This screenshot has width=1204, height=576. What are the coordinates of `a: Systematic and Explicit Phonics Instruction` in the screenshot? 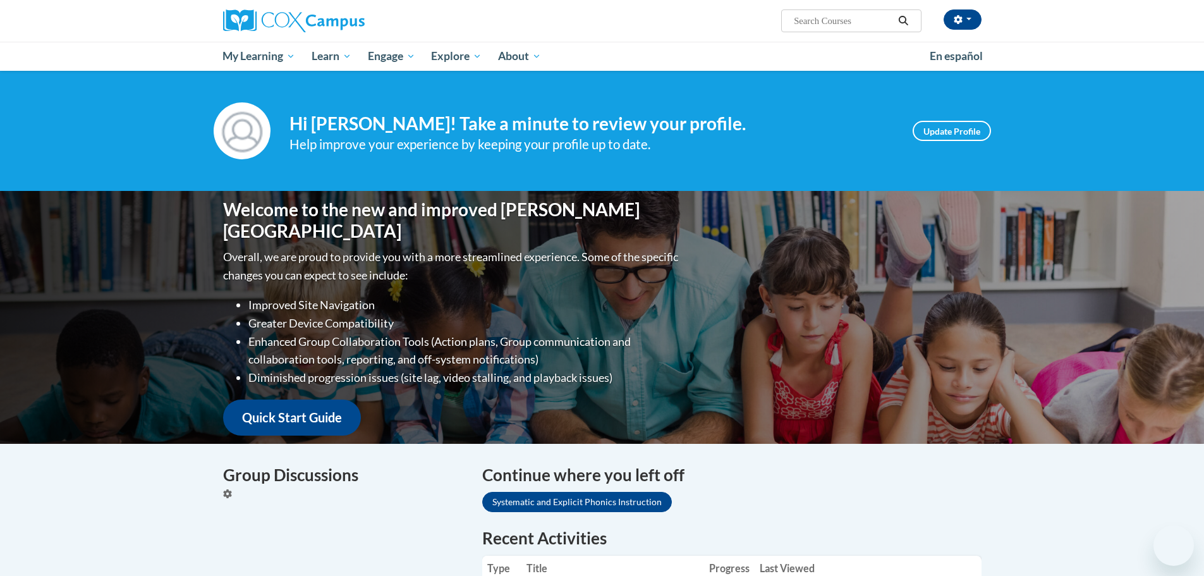 It's located at (577, 502).